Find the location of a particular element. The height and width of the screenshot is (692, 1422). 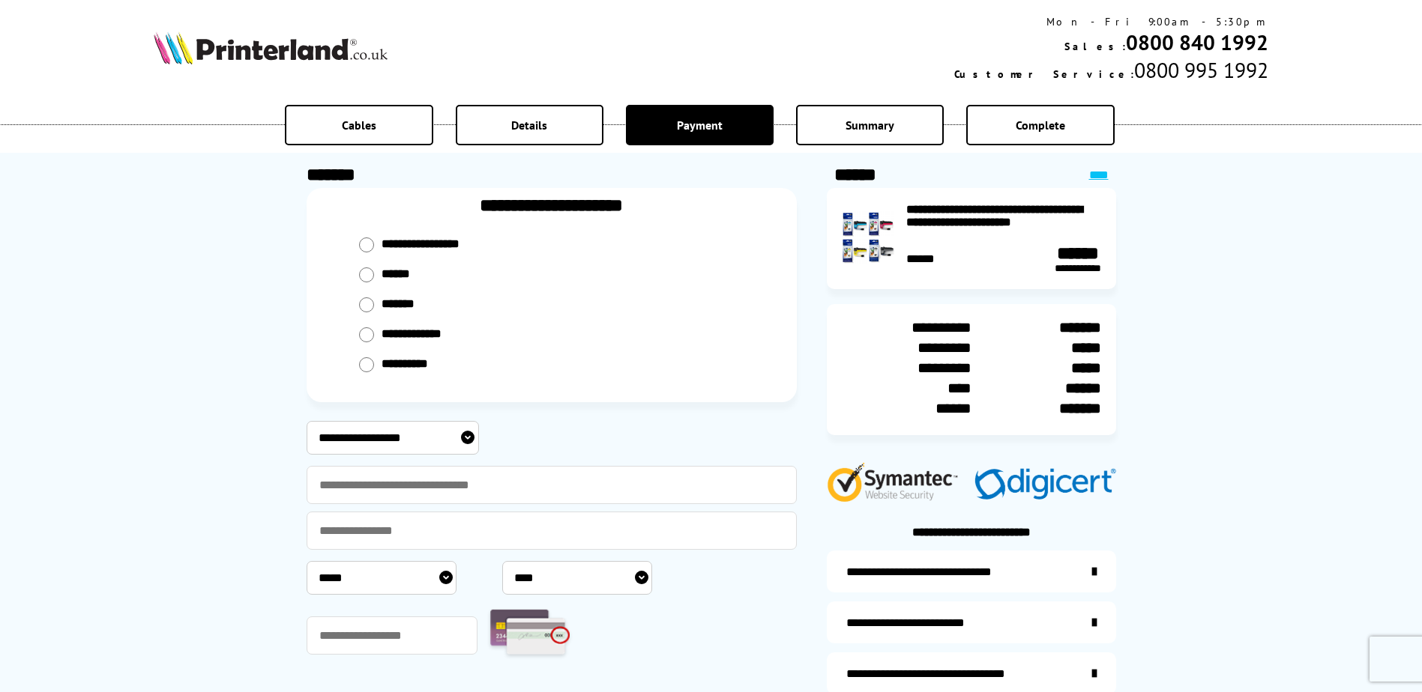

span: Details is located at coordinates (529, 125).